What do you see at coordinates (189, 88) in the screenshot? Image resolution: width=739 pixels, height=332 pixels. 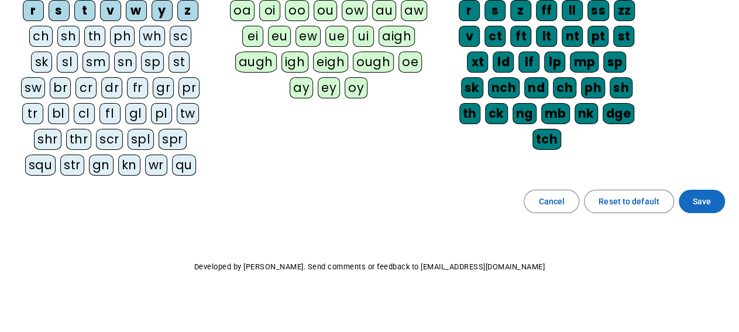 I see `div: pr` at bounding box center [189, 88].